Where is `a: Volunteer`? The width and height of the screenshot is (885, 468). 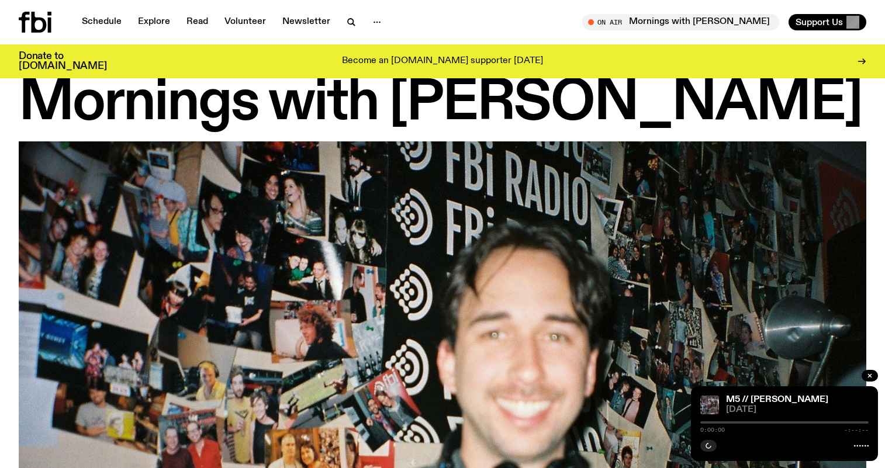
a: Volunteer is located at coordinates (245, 22).